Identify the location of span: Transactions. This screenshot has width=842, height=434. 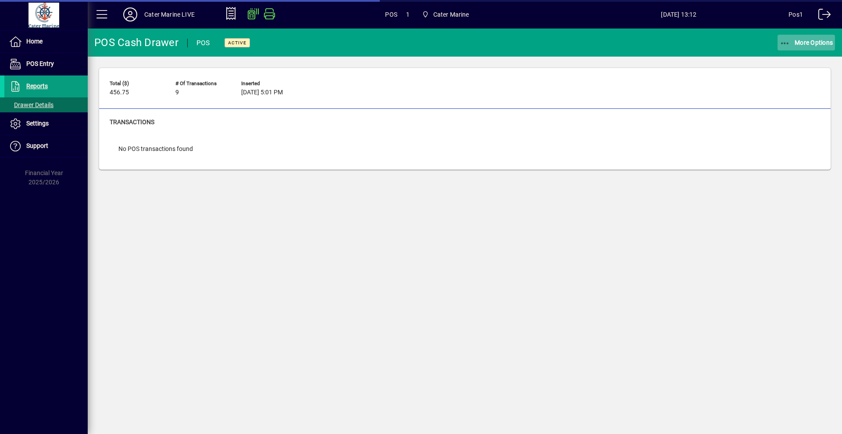
(132, 122).